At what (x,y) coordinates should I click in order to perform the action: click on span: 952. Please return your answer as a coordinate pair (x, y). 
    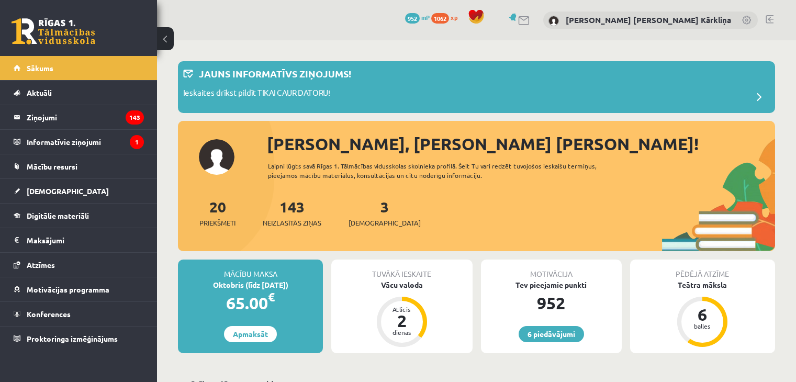
    Looking at the image, I should click on (412, 18).